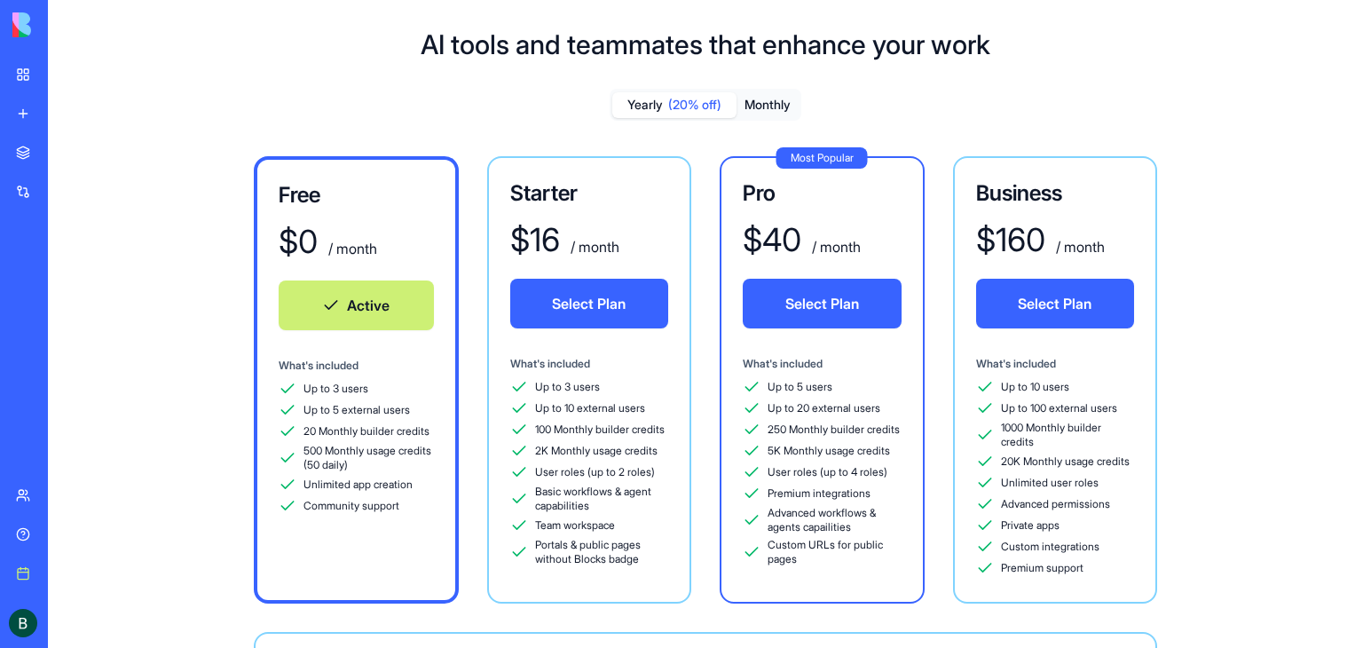 The height and width of the screenshot is (648, 1363). What do you see at coordinates (674, 105) in the screenshot?
I see `button: Yearly` at bounding box center [674, 105].